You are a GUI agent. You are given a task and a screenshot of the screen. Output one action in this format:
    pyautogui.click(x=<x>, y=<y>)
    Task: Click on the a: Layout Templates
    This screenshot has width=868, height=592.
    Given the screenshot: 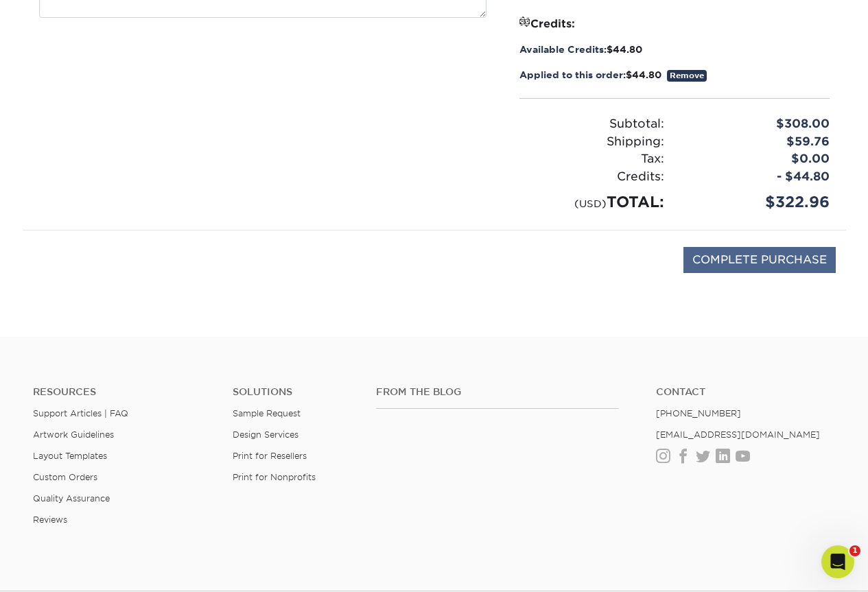 What is the action you would take?
    pyautogui.click(x=70, y=456)
    